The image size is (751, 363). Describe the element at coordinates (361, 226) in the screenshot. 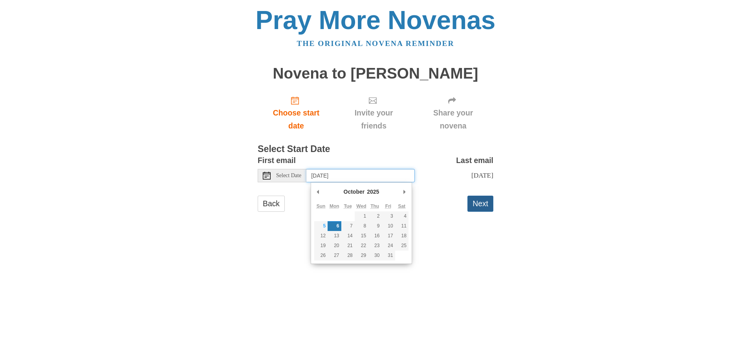

I see `button: 8` at that location.